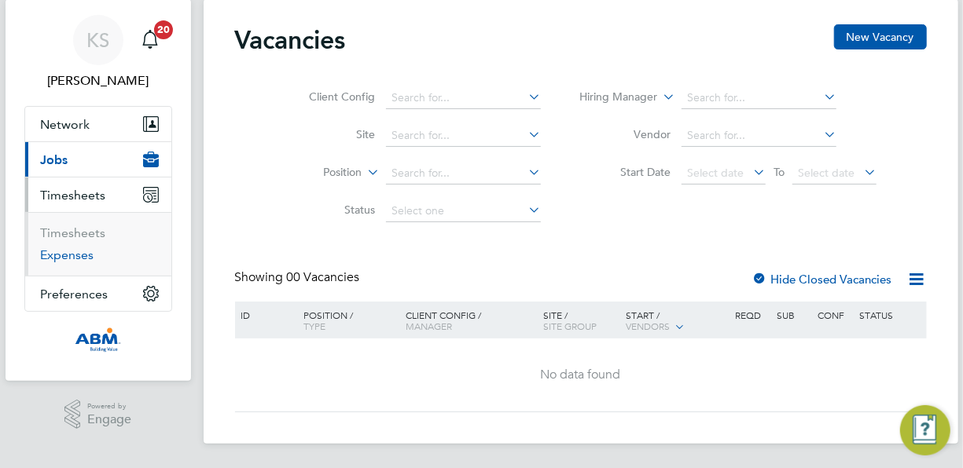  Describe the element at coordinates (329, 210) in the screenshot. I see `label: Status` at that location.